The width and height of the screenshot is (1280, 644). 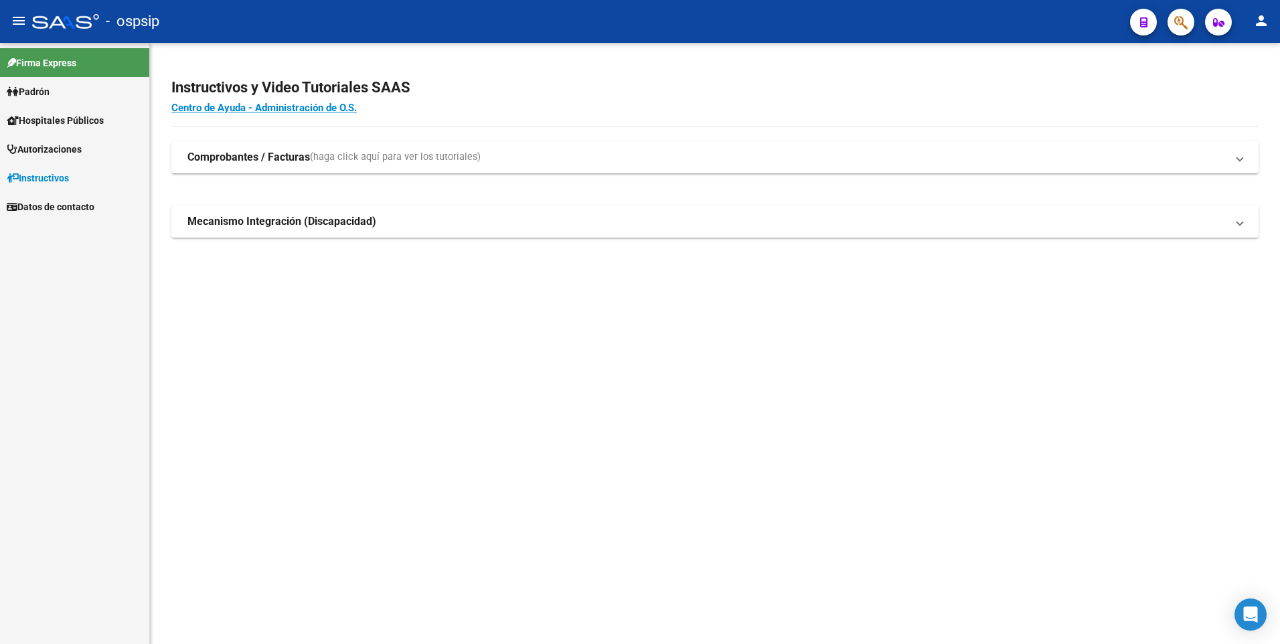 What do you see at coordinates (44, 149) in the screenshot?
I see `span: Autorizaciones` at bounding box center [44, 149].